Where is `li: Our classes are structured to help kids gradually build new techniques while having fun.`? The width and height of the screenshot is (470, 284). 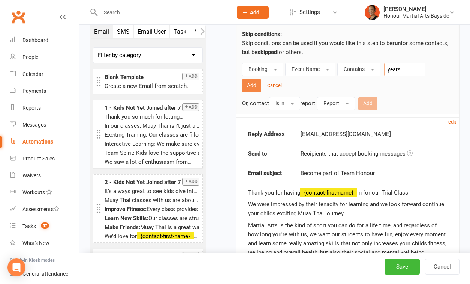 li: Our classes are structured to help kids gradually build new techniques while having fun. is located at coordinates (152, 218).